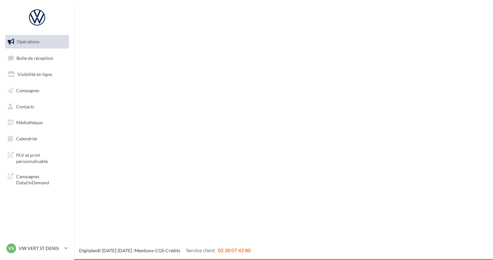  Describe the element at coordinates (37, 107) in the screenshot. I see `a: Contacts` at that location.